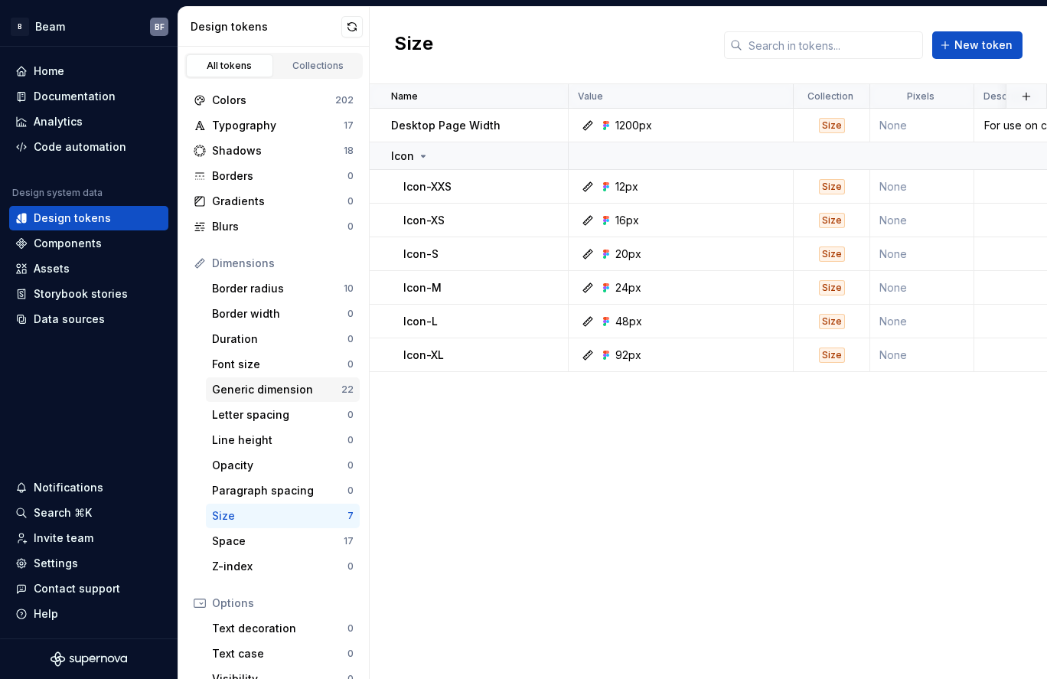 This screenshot has width=1047, height=679. Describe the element at coordinates (628, 321) in the screenshot. I see `div: 48px` at that location.